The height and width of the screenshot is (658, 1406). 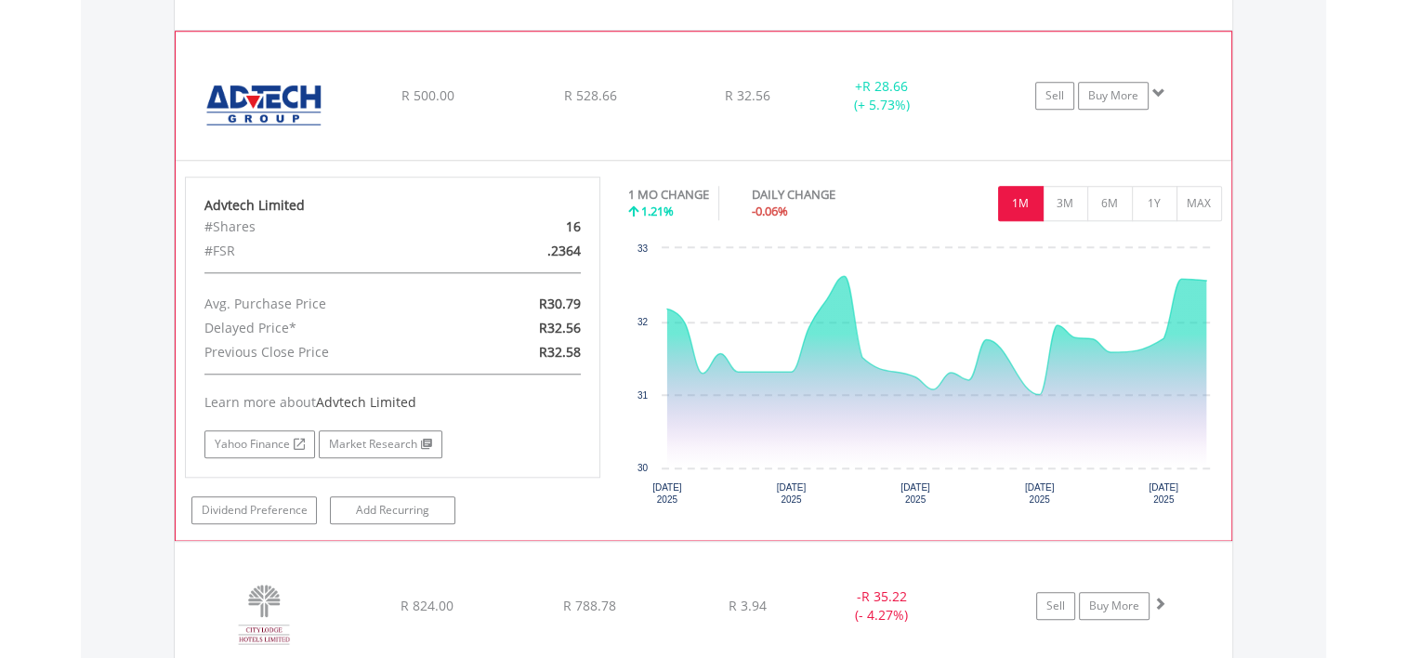 I want to click on button: 1M, so click(x=1020, y=204).